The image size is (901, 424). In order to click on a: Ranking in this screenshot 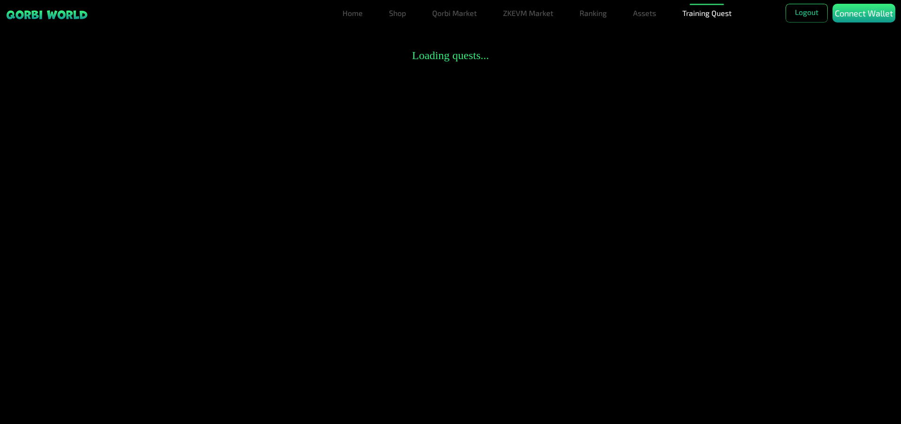, I will do `click(593, 13)`.